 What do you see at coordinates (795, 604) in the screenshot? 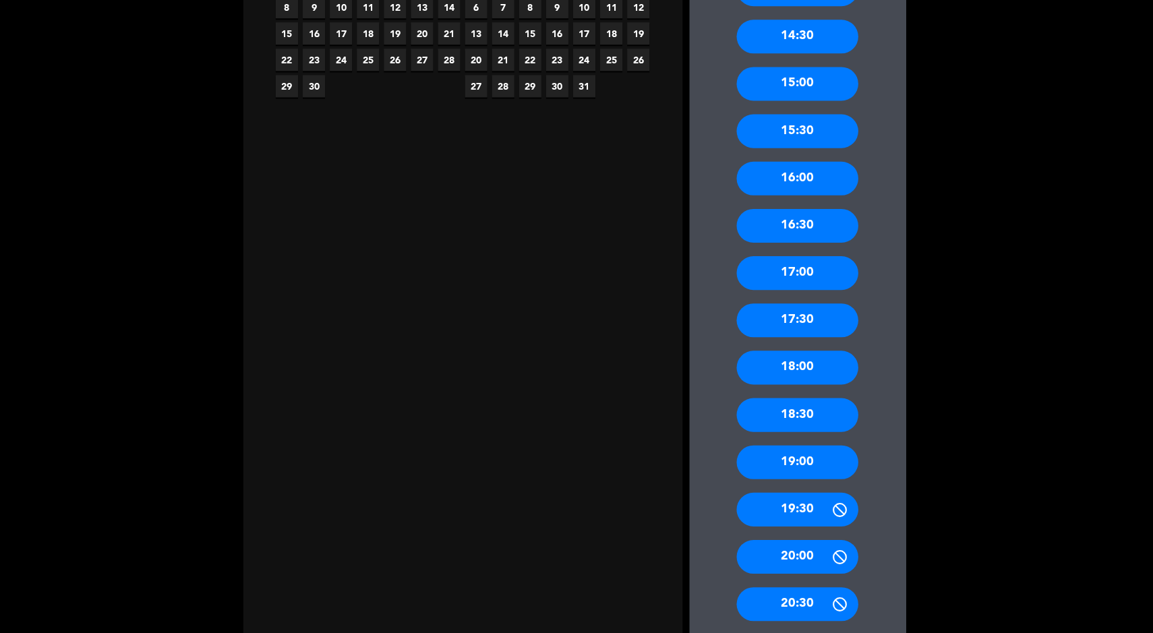
I see `div: 20:30` at bounding box center [795, 604].